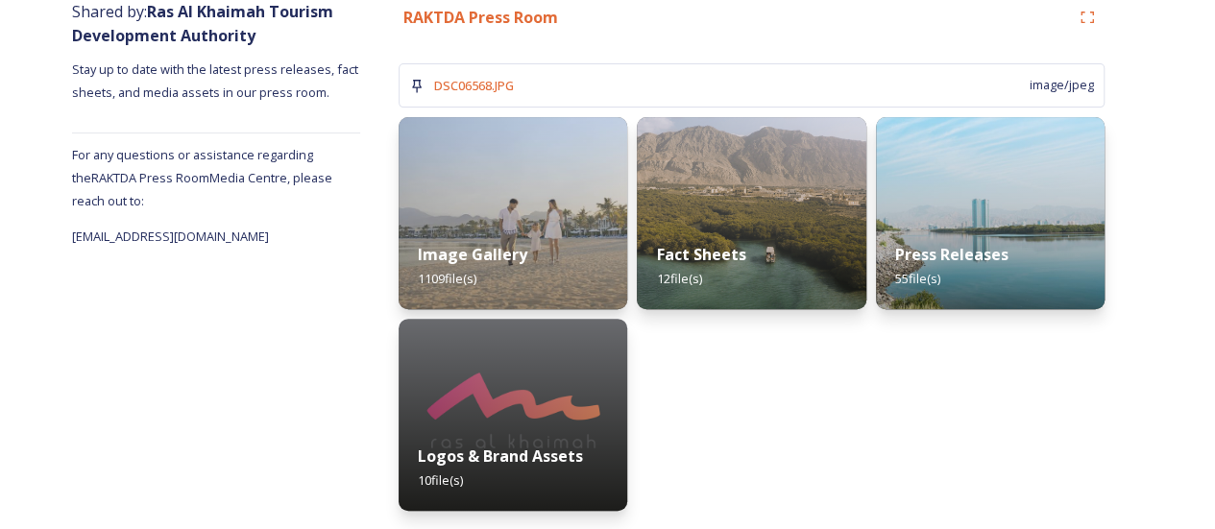 Image resolution: width=1215 pixels, height=529 pixels. I want to click on img: f5718702-a796-4956-8276-a74f38c09c52.jpg, so click(513, 213).